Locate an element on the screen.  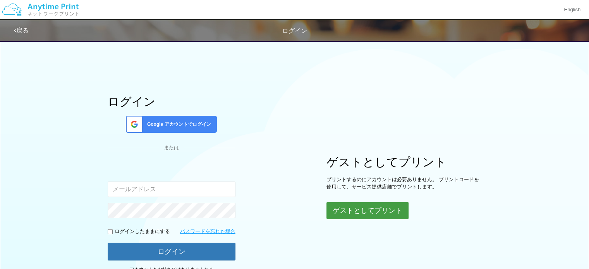
div: または is located at coordinates (171, 148).